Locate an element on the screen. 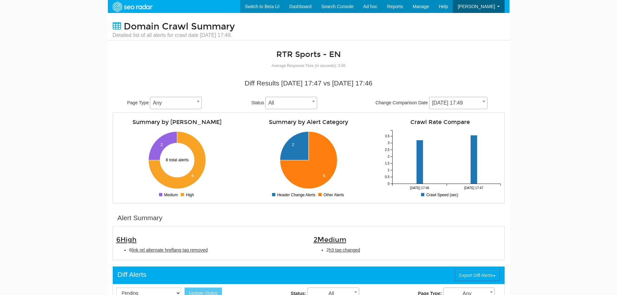  h4: Crawl Rate Compare is located at coordinates (440, 122).